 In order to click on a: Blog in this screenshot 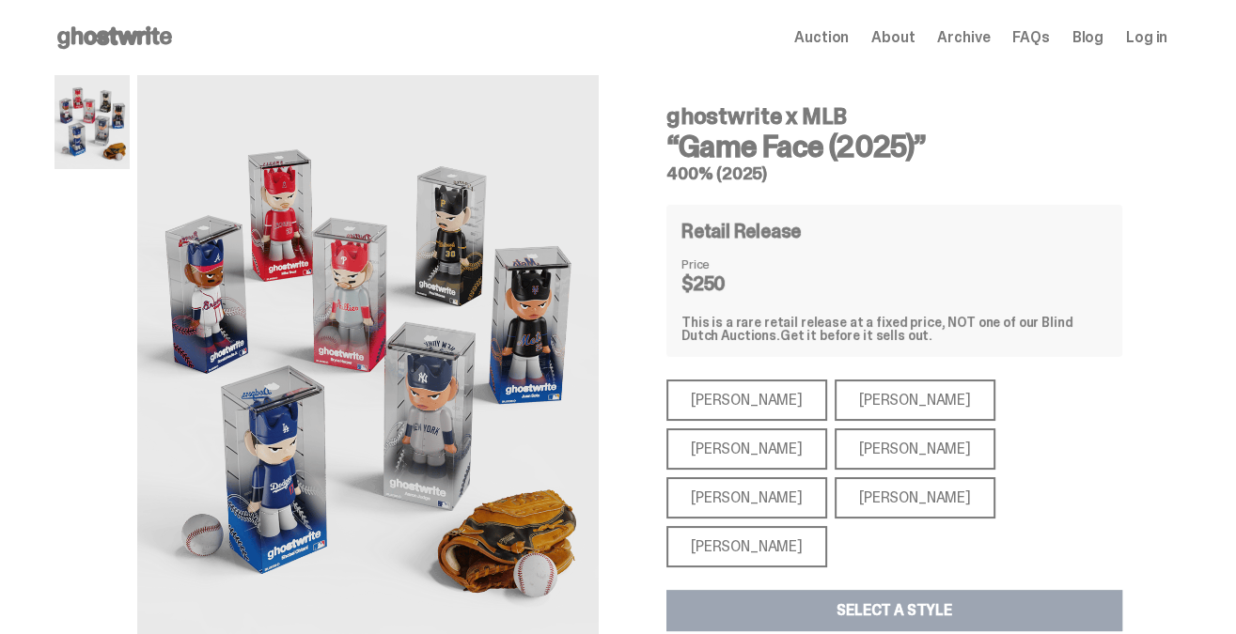, I will do `click(1087, 38)`.